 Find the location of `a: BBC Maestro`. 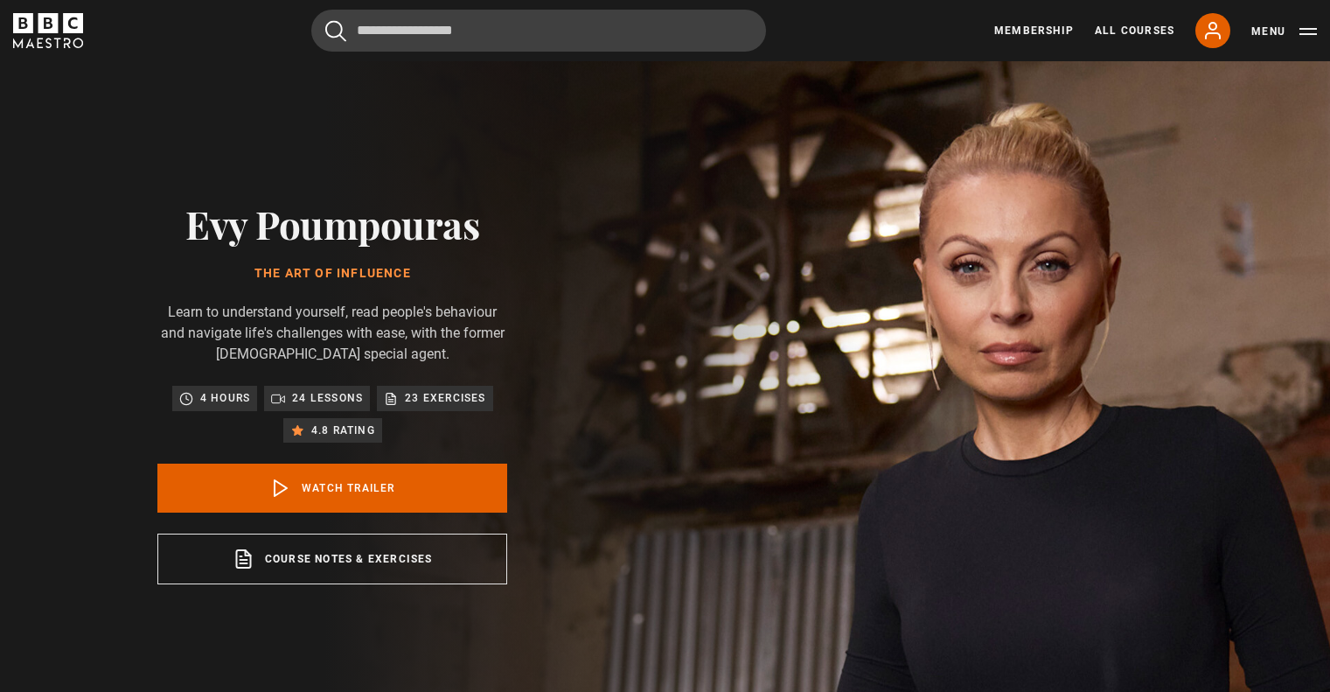

a: BBC Maestro is located at coordinates (48, 31).